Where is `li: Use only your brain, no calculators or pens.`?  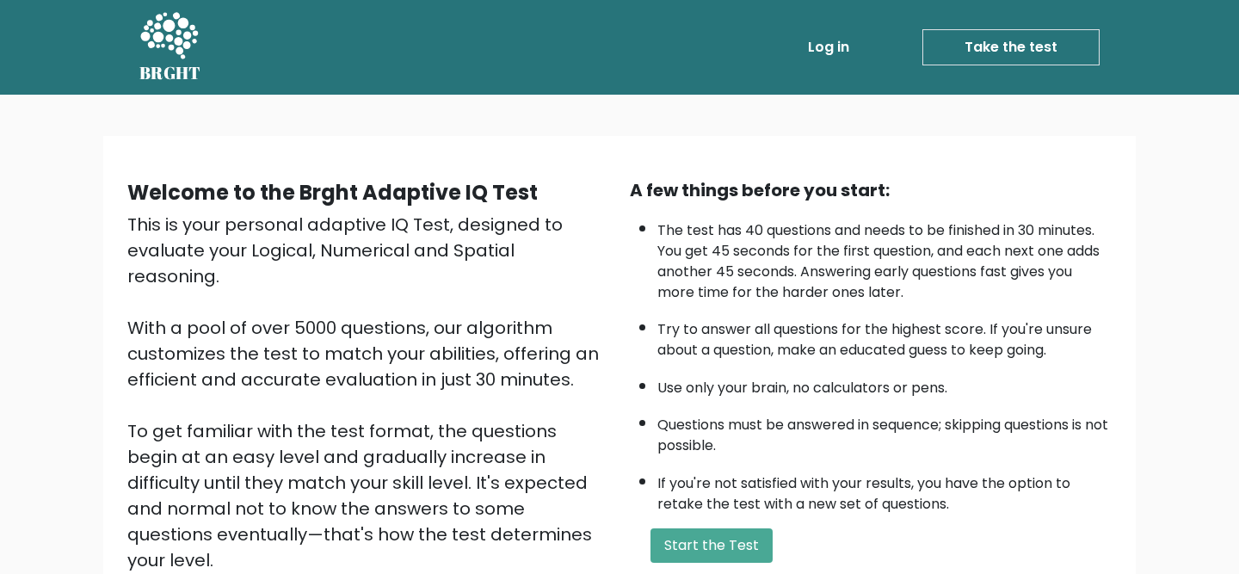 li: Use only your brain, no calculators or pens. is located at coordinates (885, 384).